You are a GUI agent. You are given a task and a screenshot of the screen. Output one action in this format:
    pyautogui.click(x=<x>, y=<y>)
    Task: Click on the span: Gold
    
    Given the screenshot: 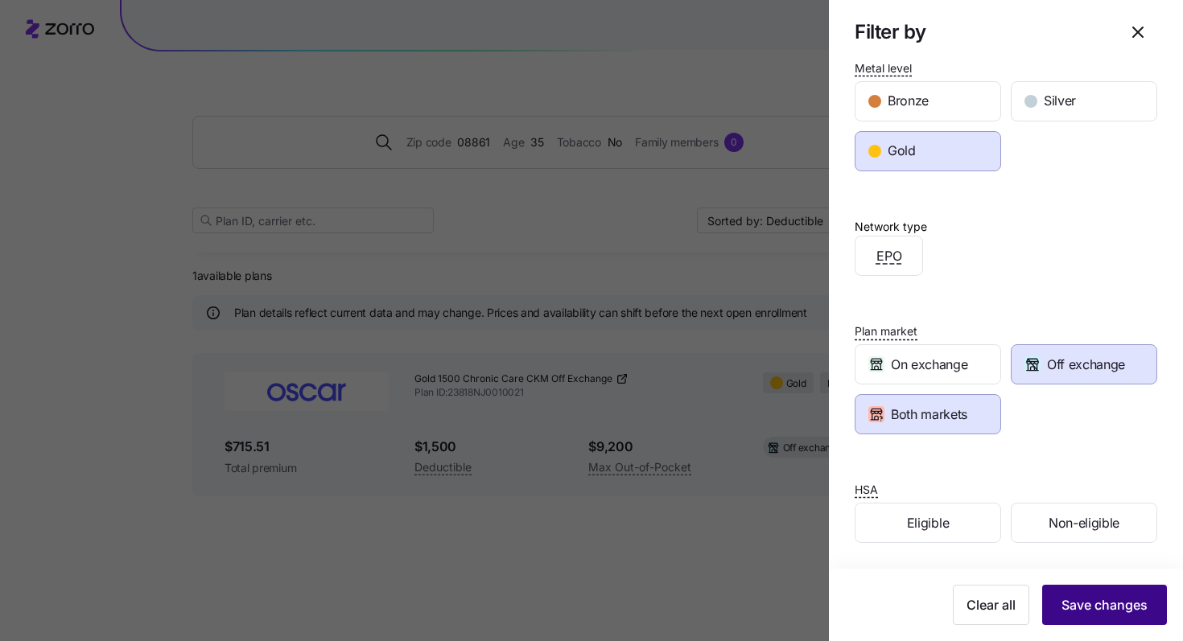 What is the action you would take?
    pyautogui.click(x=901, y=150)
    